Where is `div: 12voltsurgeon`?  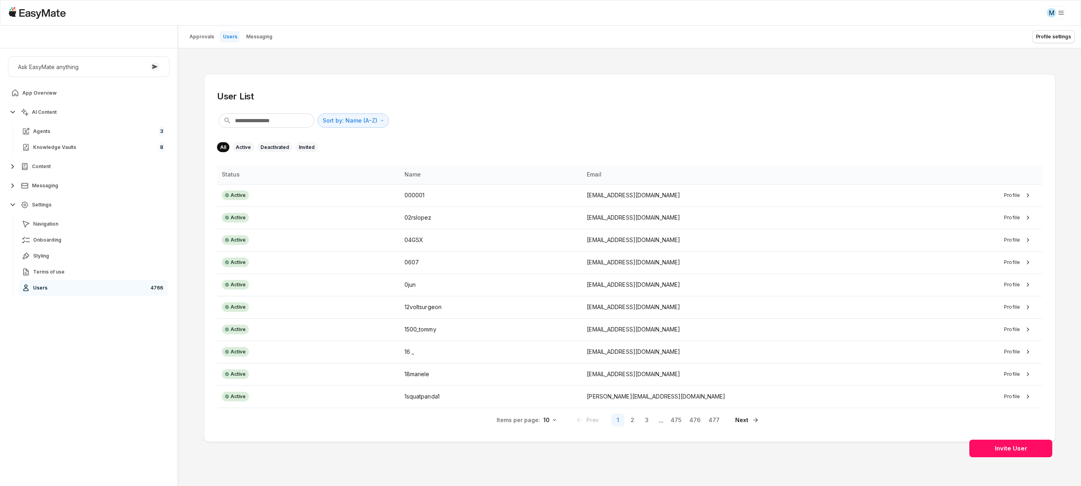 div: 12voltsurgeon is located at coordinates (491, 307).